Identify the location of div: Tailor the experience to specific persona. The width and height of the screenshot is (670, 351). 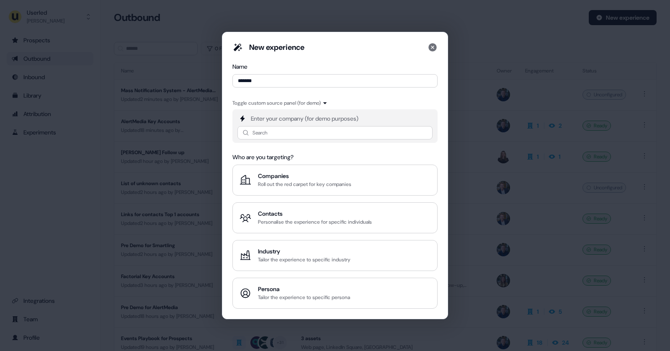
(304, 297).